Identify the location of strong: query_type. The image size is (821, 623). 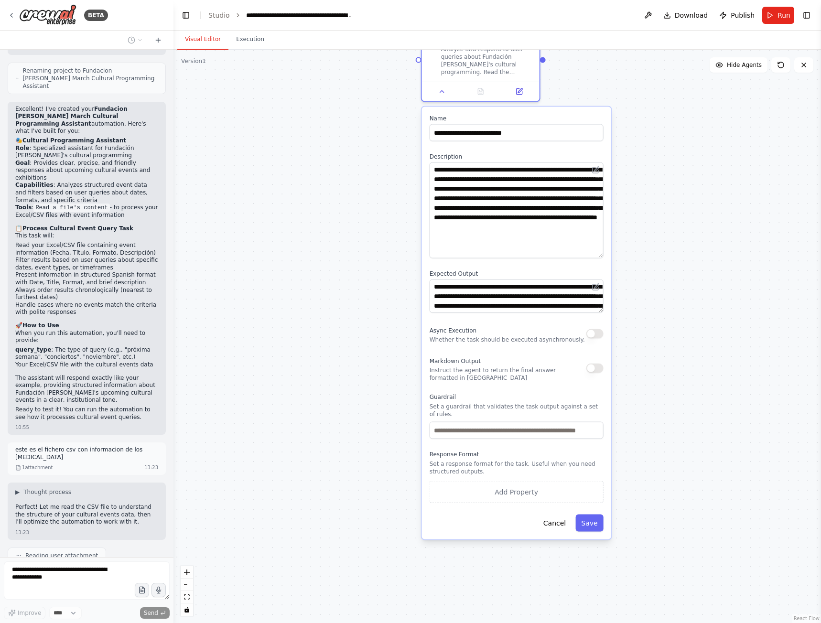
(33, 350).